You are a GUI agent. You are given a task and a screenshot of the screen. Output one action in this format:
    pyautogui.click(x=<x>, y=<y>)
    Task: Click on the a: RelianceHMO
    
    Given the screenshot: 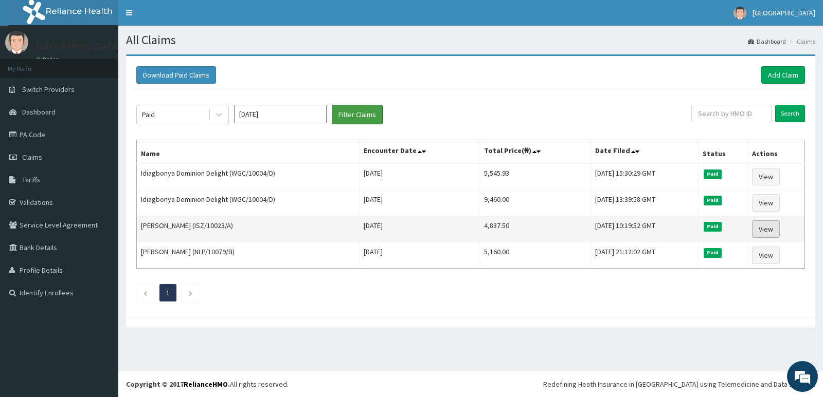 What is the action you would take?
    pyautogui.click(x=206, y=385)
    